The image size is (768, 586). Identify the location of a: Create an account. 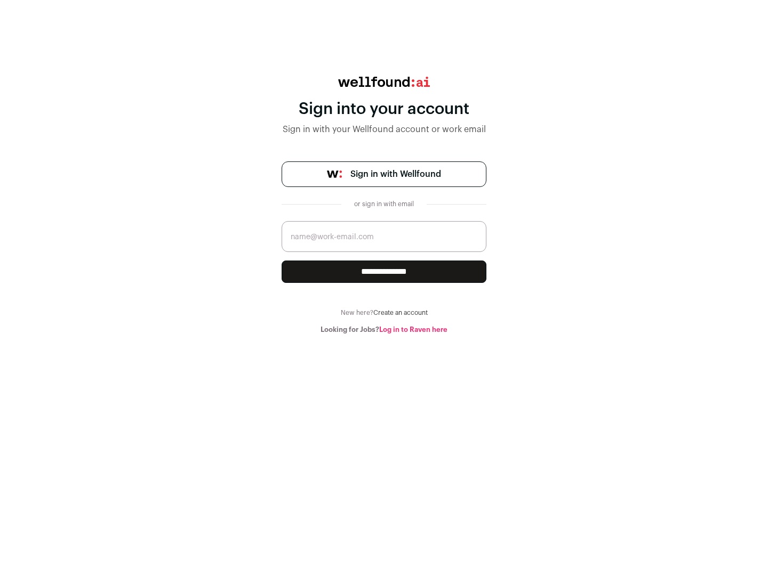
(400, 313).